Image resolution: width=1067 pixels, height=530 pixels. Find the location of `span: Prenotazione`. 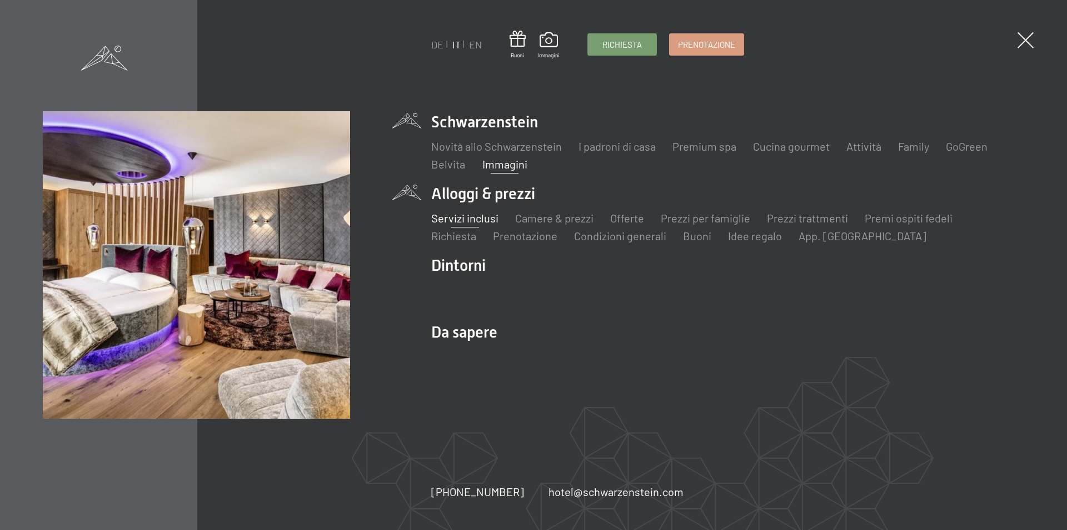

span: Prenotazione is located at coordinates (707, 44).